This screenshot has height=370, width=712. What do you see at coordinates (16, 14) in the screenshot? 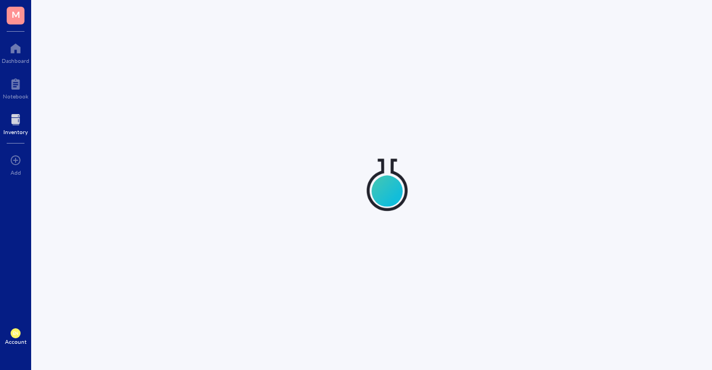
I see `span: M` at bounding box center [16, 14].